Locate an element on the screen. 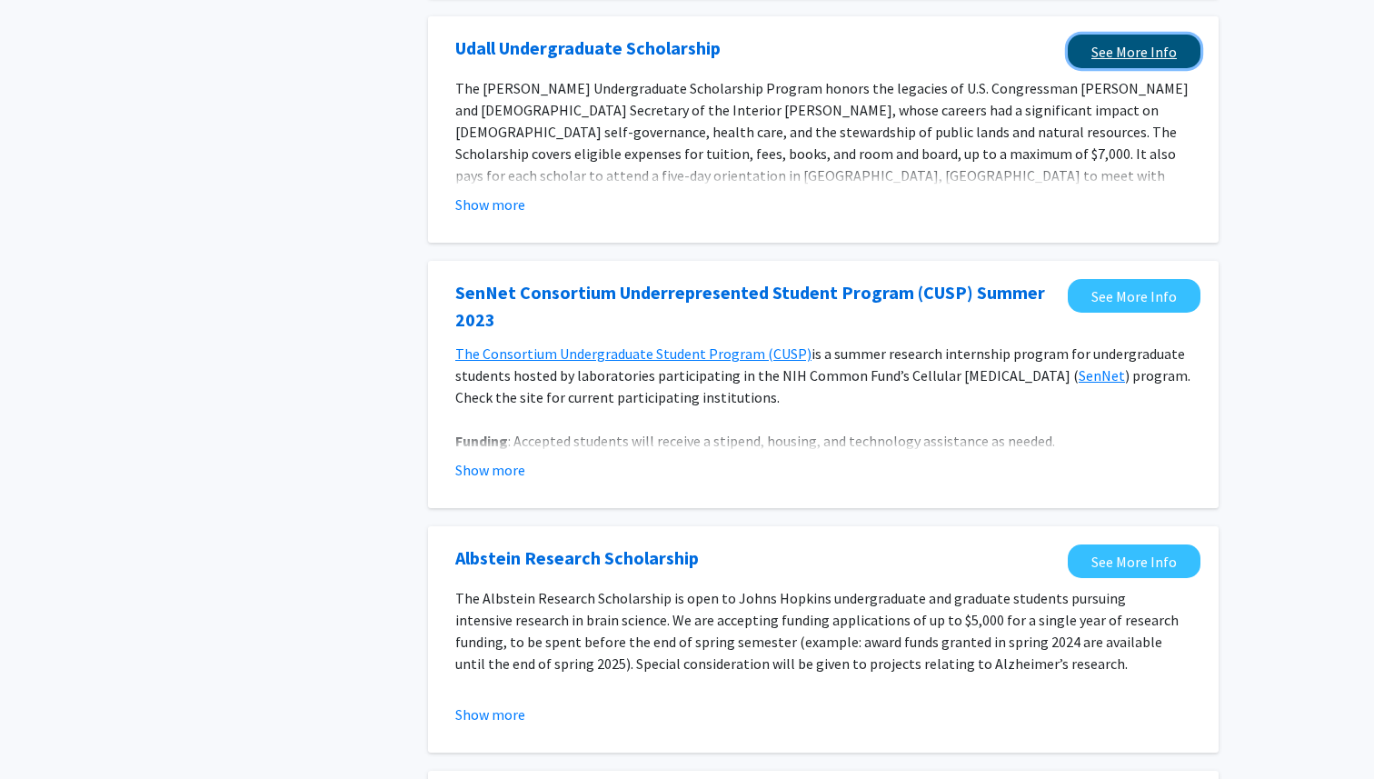 Image resolution: width=1374 pixels, height=779 pixels. p: : Accepted students will receive a stipend, housing, and technology assistance as needed. is located at coordinates (823, 441).